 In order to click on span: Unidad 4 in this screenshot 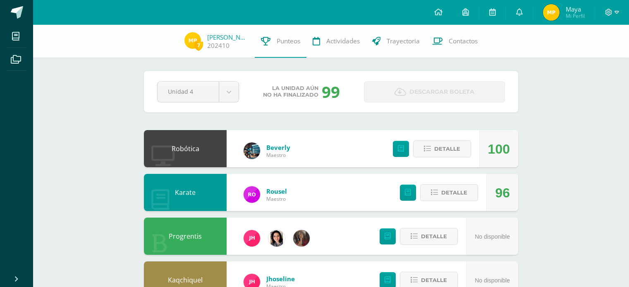, I will do `click(188, 91)`.